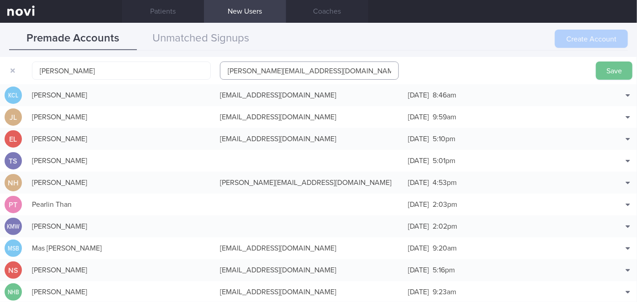 This screenshot has height=302, width=637. What do you see at coordinates (121, 71) in the screenshot?
I see `input: John Doe` at bounding box center [121, 71].